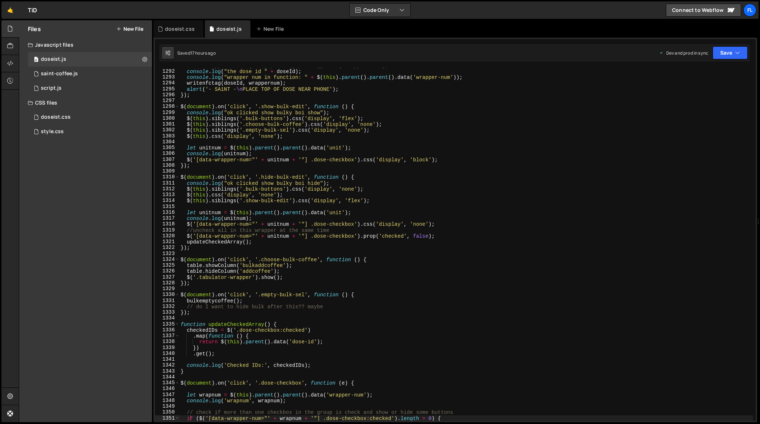 The image size is (760, 424). I want to click on div: 1296, so click(167, 95).